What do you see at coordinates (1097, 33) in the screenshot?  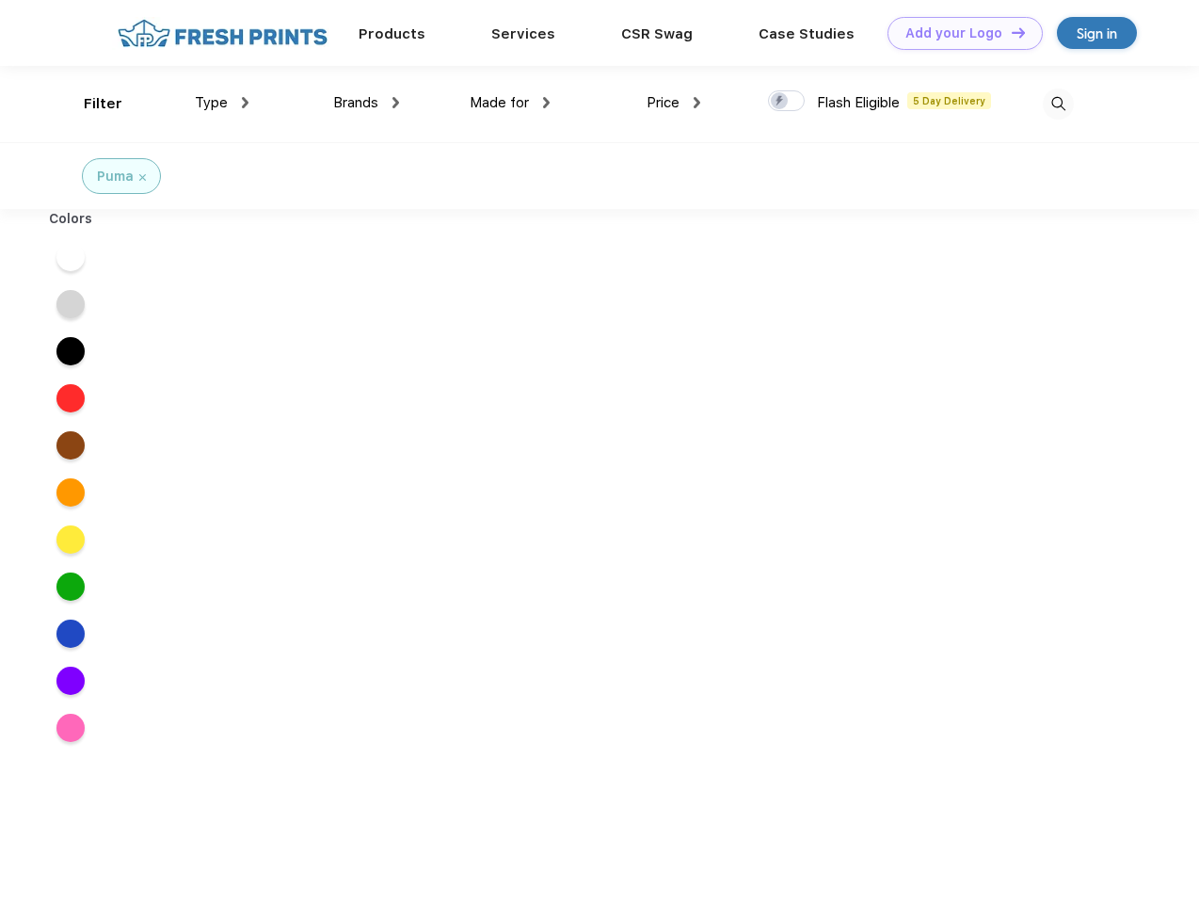 I see `a: Sign in` at bounding box center [1097, 33].